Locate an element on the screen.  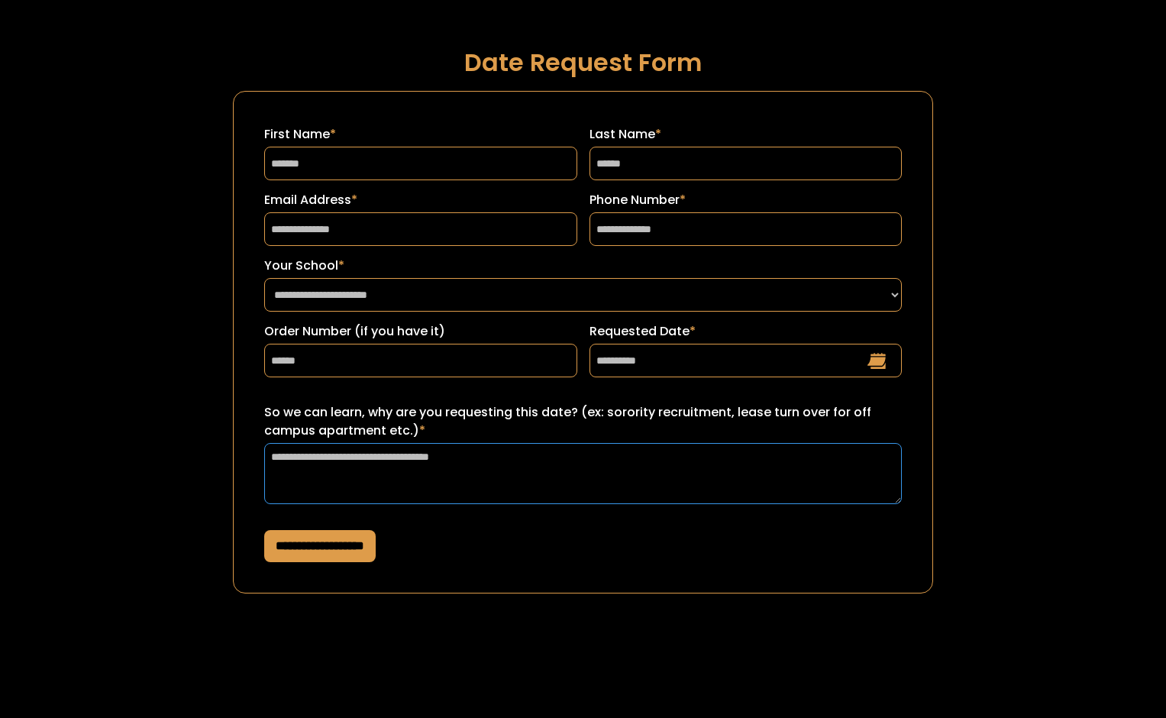
label: First Name is located at coordinates (420, 134).